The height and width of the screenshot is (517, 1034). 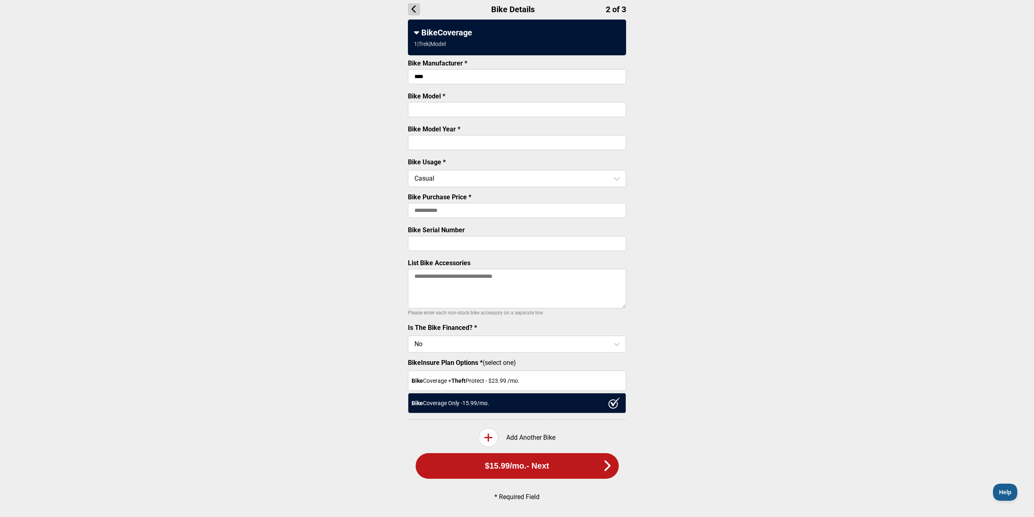 I want to click on label: Bike Model Year *, so click(x=434, y=129).